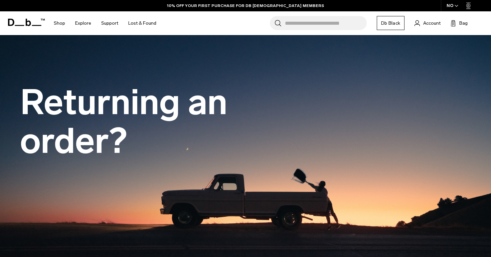 The width and height of the screenshot is (491, 257). What do you see at coordinates (459, 23) in the screenshot?
I see `button: Bag` at bounding box center [459, 23].